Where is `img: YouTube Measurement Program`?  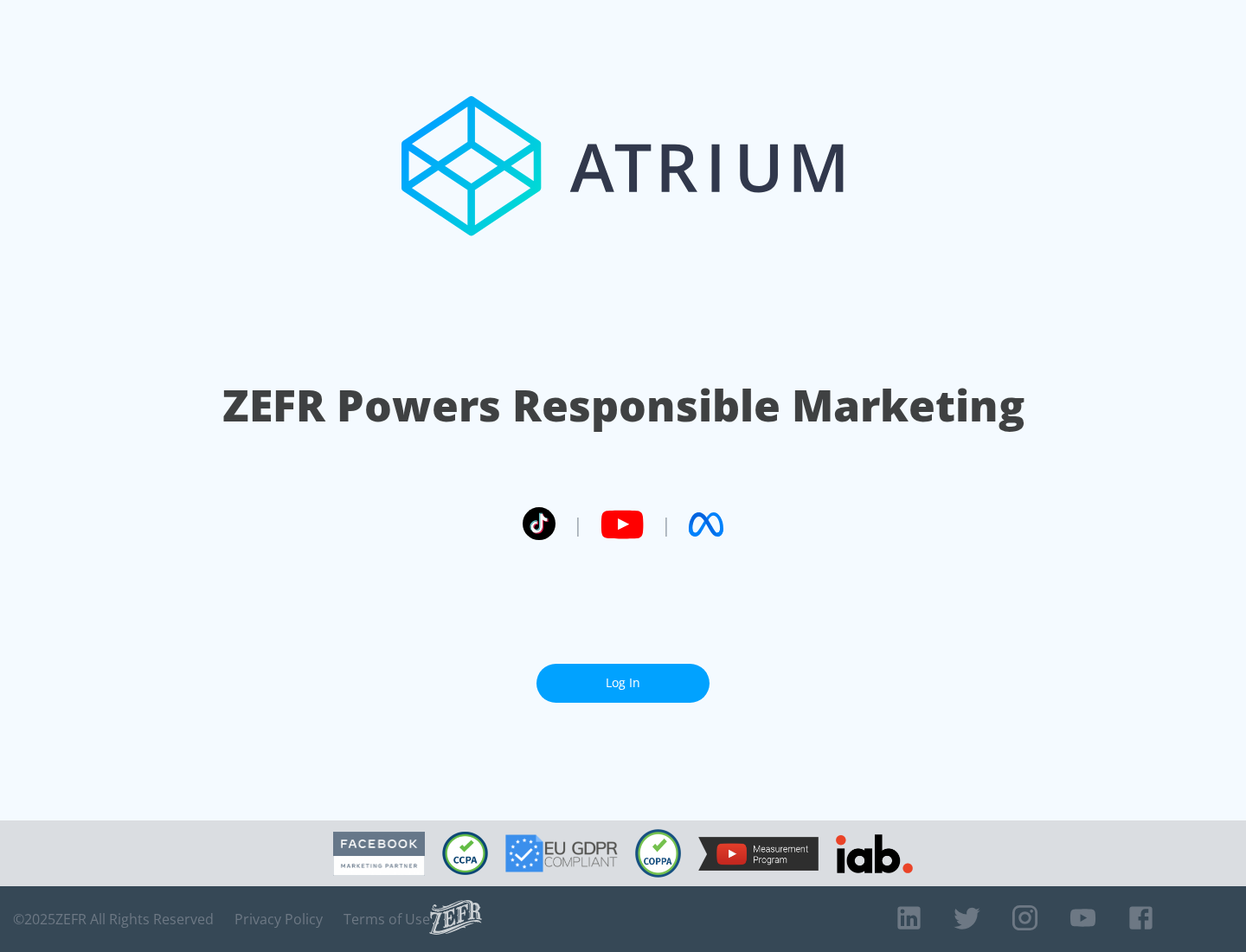 img: YouTube Measurement Program is located at coordinates (758, 853).